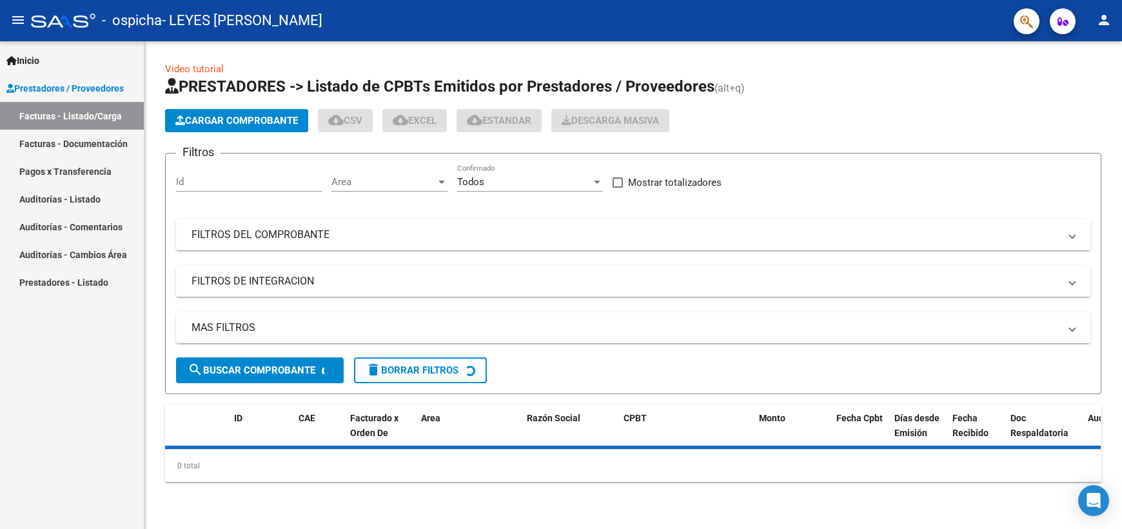  Describe the element at coordinates (729, 88) in the screenshot. I see `span: (alt+q)` at that location.